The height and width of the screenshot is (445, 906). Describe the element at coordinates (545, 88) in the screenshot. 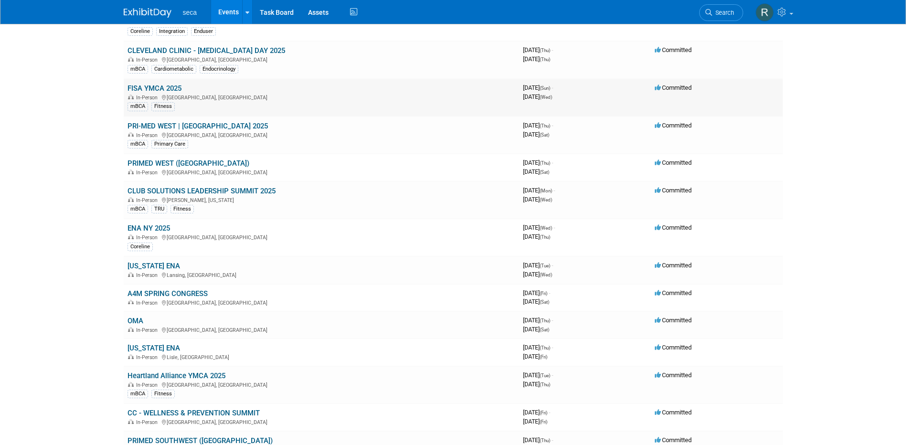

I see `span: (Sun)` at that location.